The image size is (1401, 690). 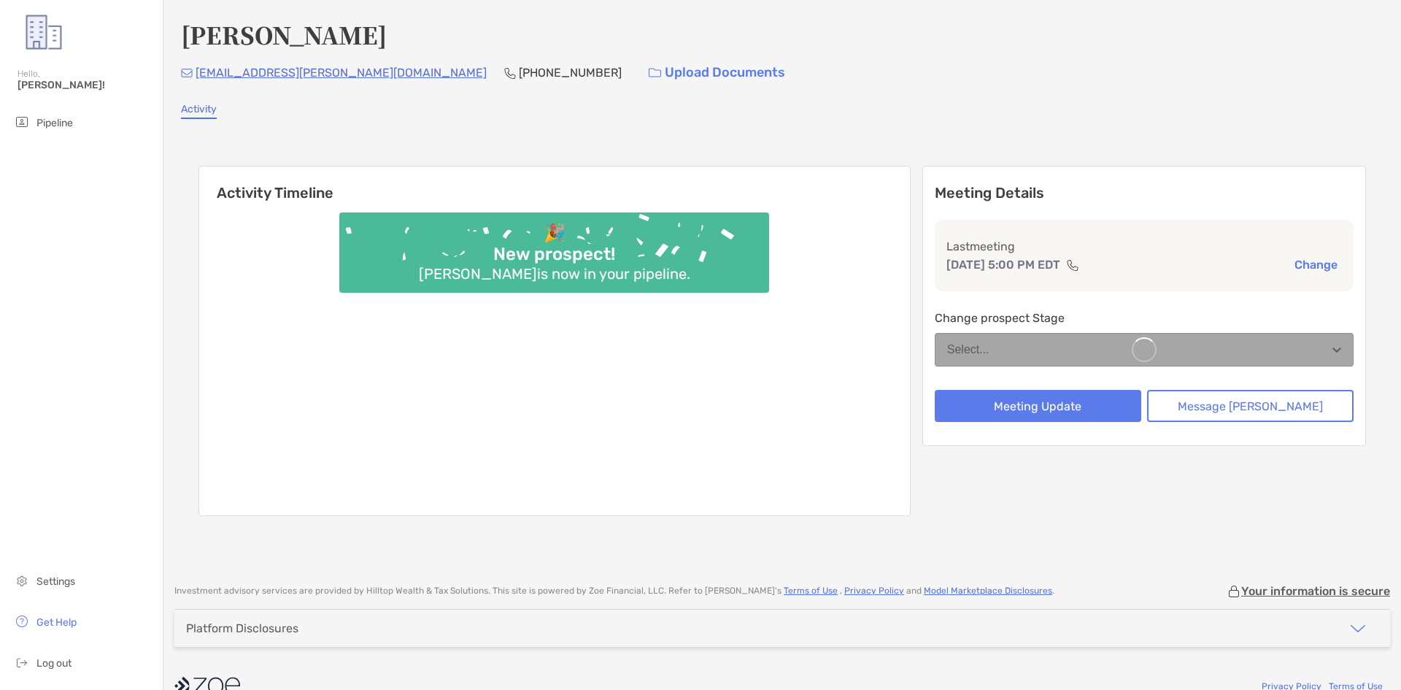 I want to click on button: Change, so click(x=1316, y=264).